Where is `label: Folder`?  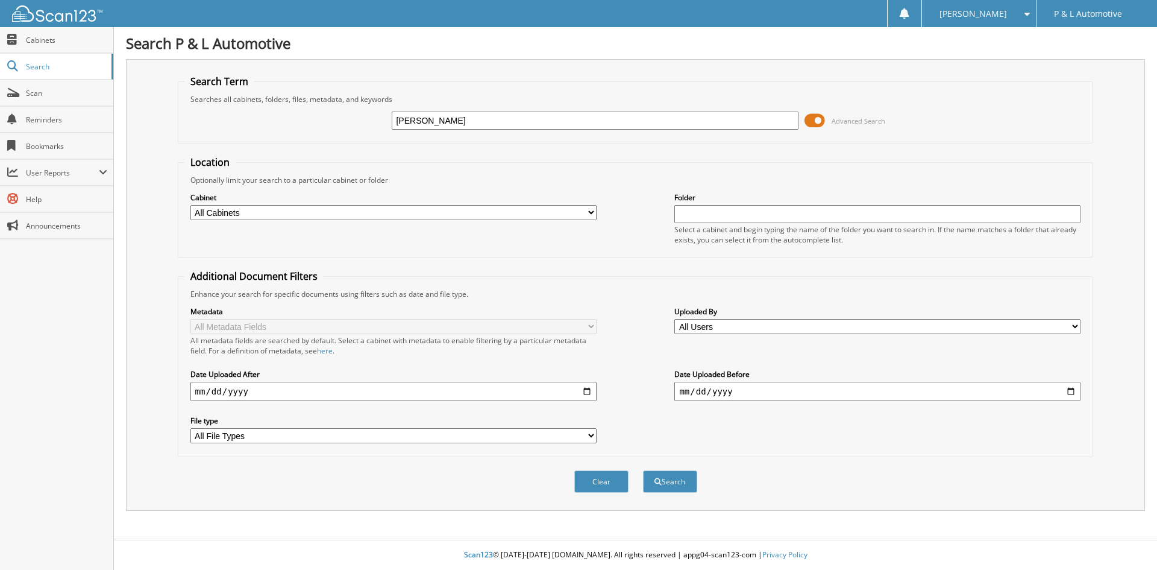
label: Folder is located at coordinates (878, 197).